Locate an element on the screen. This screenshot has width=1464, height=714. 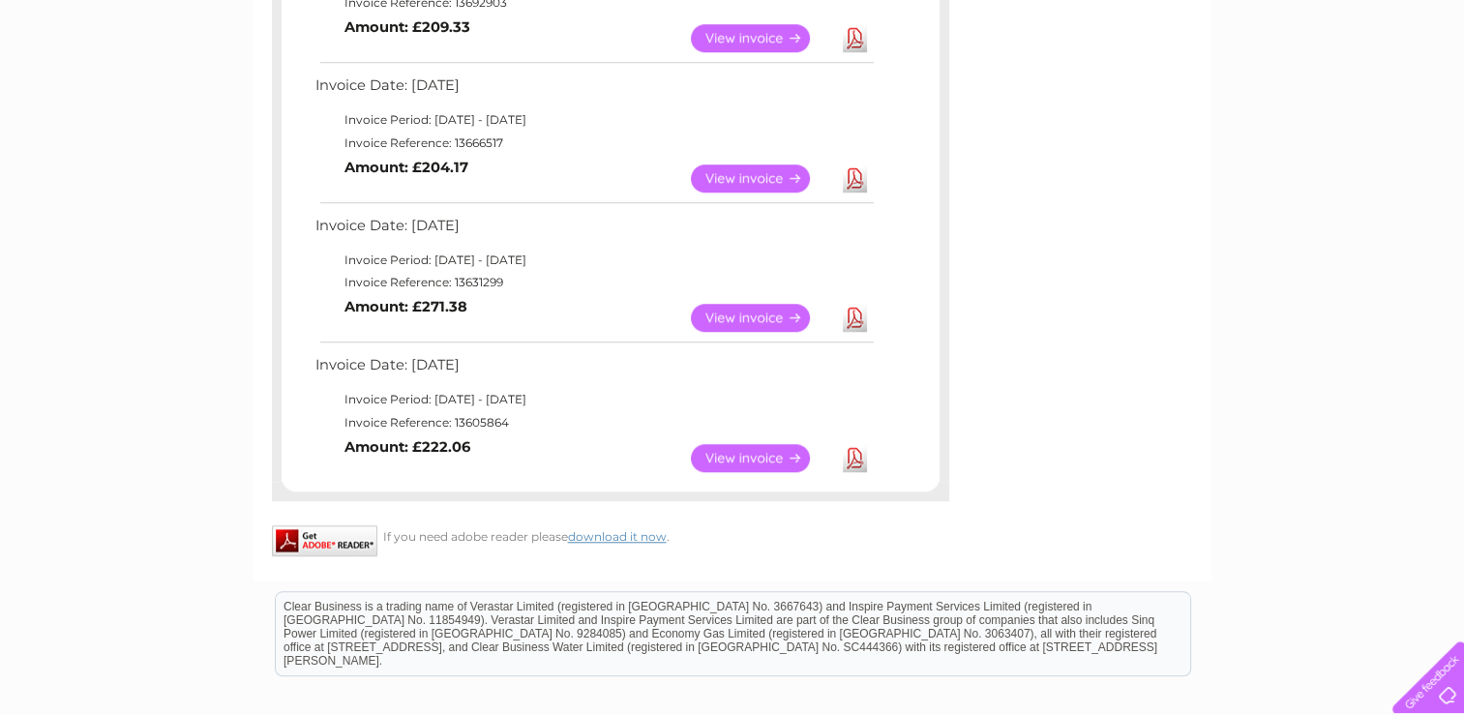
b: Amount: £271.38 is located at coordinates (405, 307).